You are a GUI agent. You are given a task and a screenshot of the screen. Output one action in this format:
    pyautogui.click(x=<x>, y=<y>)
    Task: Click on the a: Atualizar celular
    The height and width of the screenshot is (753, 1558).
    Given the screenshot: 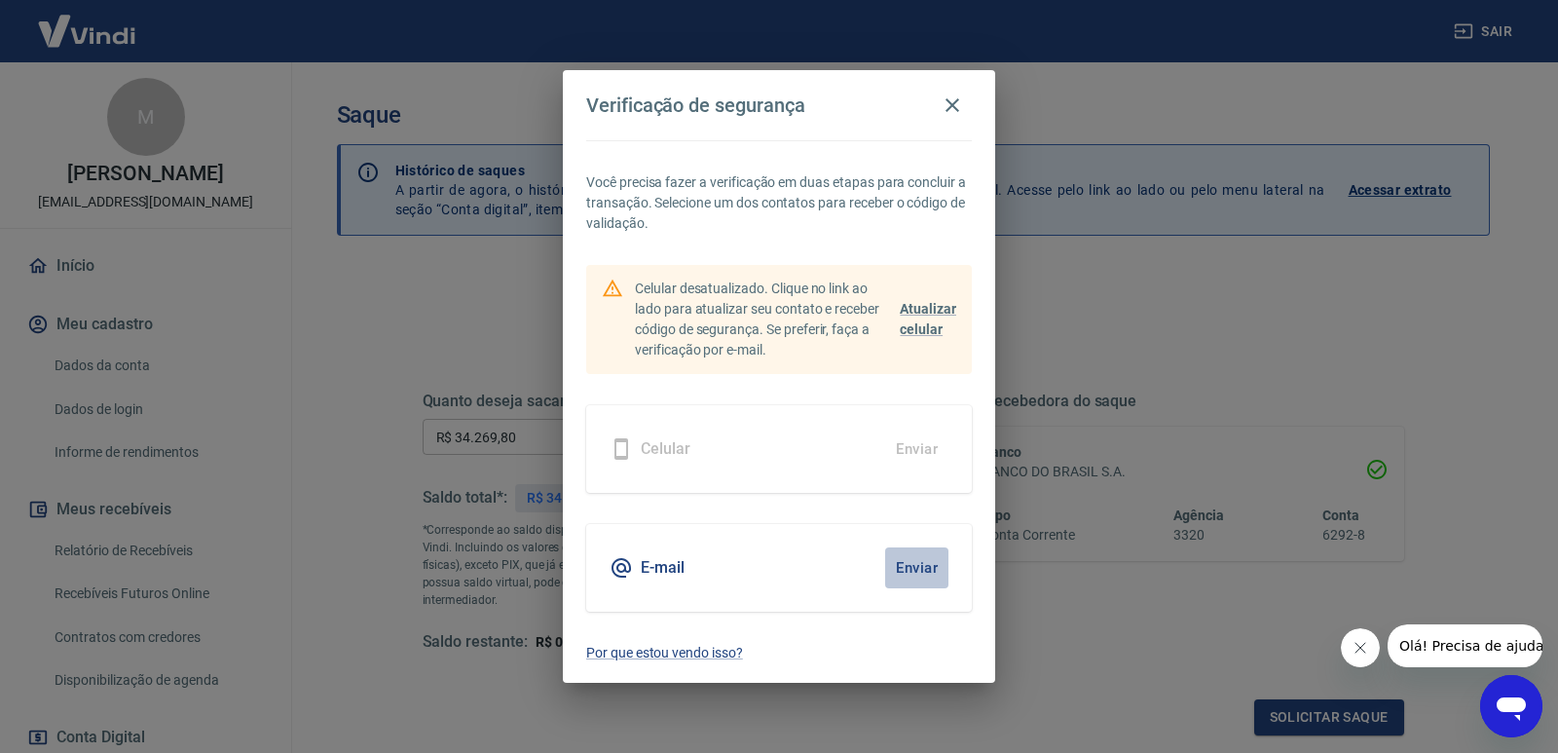 What is the action you would take?
    pyautogui.click(x=928, y=319)
    